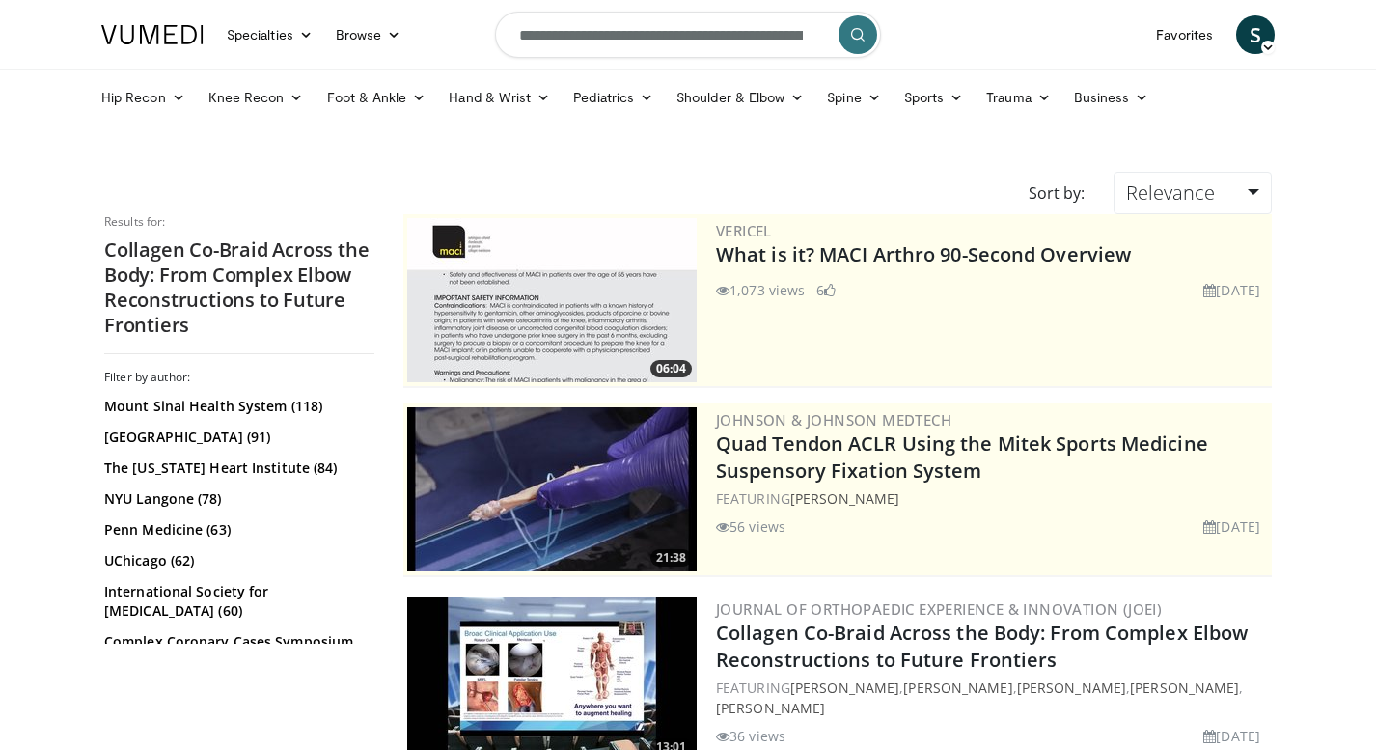  What do you see at coordinates (923, 254) in the screenshot?
I see `a: What is it? MACI Arthro 90-Second Overview` at bounding box center [923, 254].